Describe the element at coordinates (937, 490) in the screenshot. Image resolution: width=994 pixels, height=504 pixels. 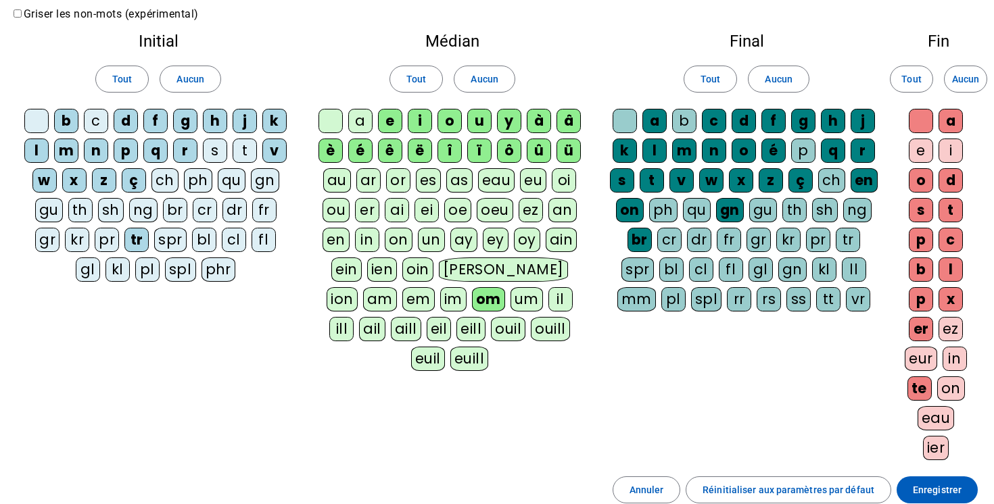
I see `span: Enregistrer` at that location.